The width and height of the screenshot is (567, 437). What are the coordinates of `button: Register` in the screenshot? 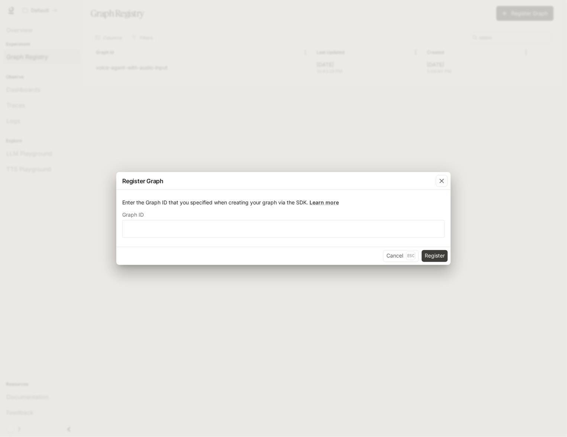 It's located at (435, 256).